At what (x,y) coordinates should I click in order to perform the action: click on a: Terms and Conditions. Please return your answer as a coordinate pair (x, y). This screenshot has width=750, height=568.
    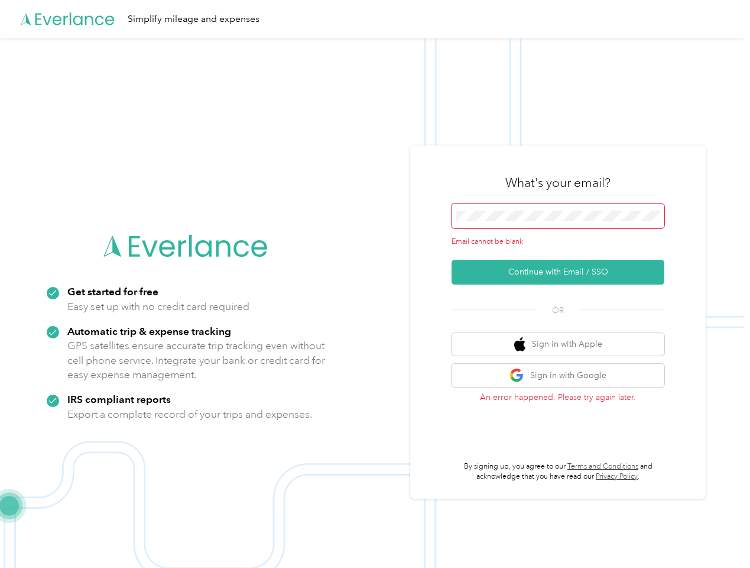
    Looking at the image, I should click on (603, 466).